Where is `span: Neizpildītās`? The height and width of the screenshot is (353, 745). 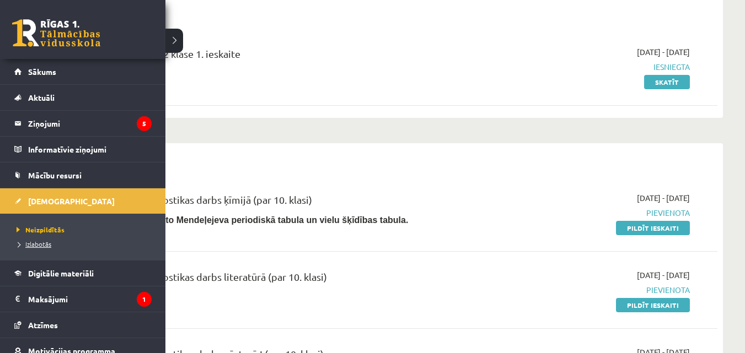
span: Neizpildītās is located at coordinates (39, 230).